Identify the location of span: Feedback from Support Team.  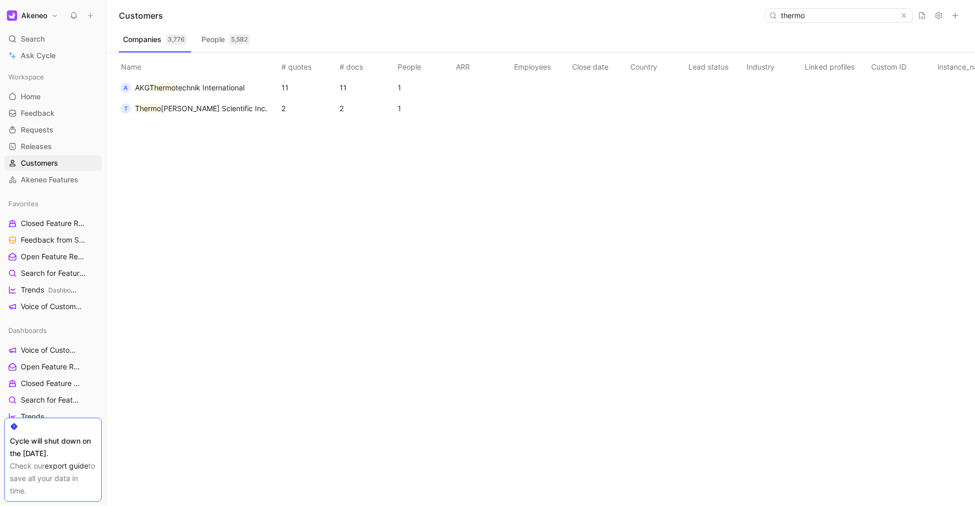
(54, 240).